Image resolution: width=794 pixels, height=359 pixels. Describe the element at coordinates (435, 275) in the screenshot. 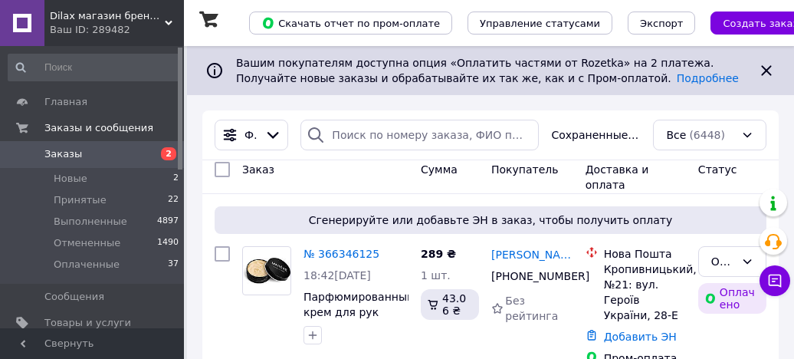

I see `span: 1 шт.` at that location.